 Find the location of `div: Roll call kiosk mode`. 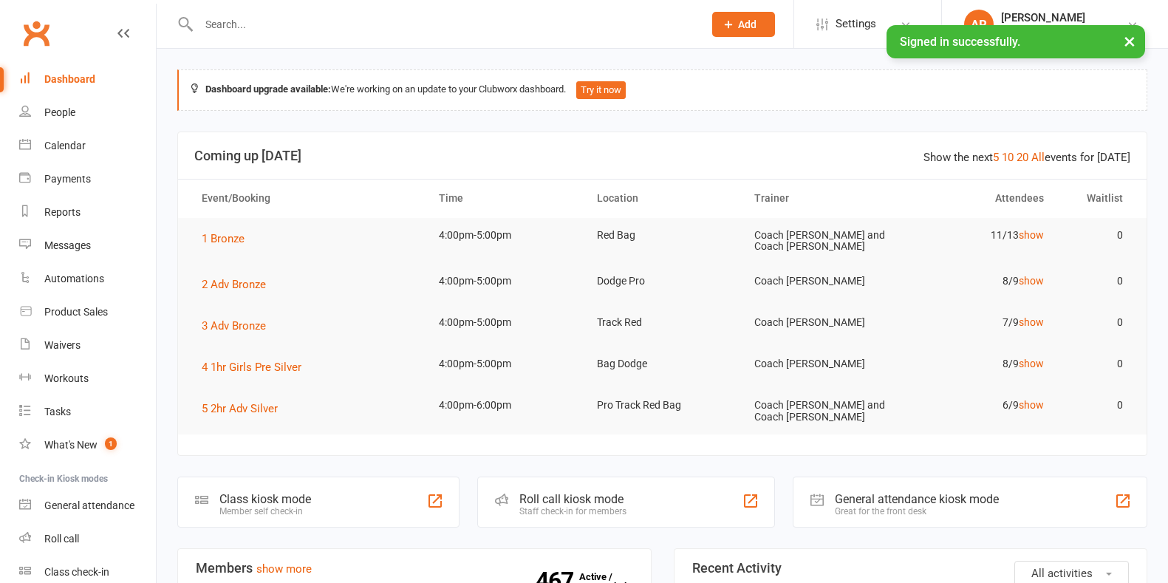

div: Roll call kiosk mode is located at coordinates (573, 499).